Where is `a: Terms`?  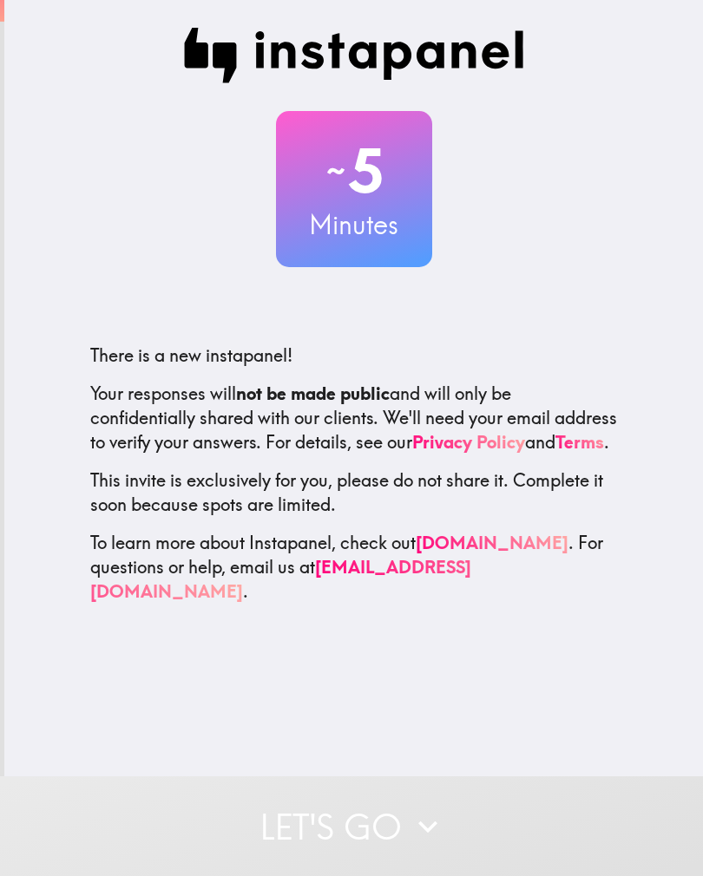 a: Terms is located at coordinates (580, 442).